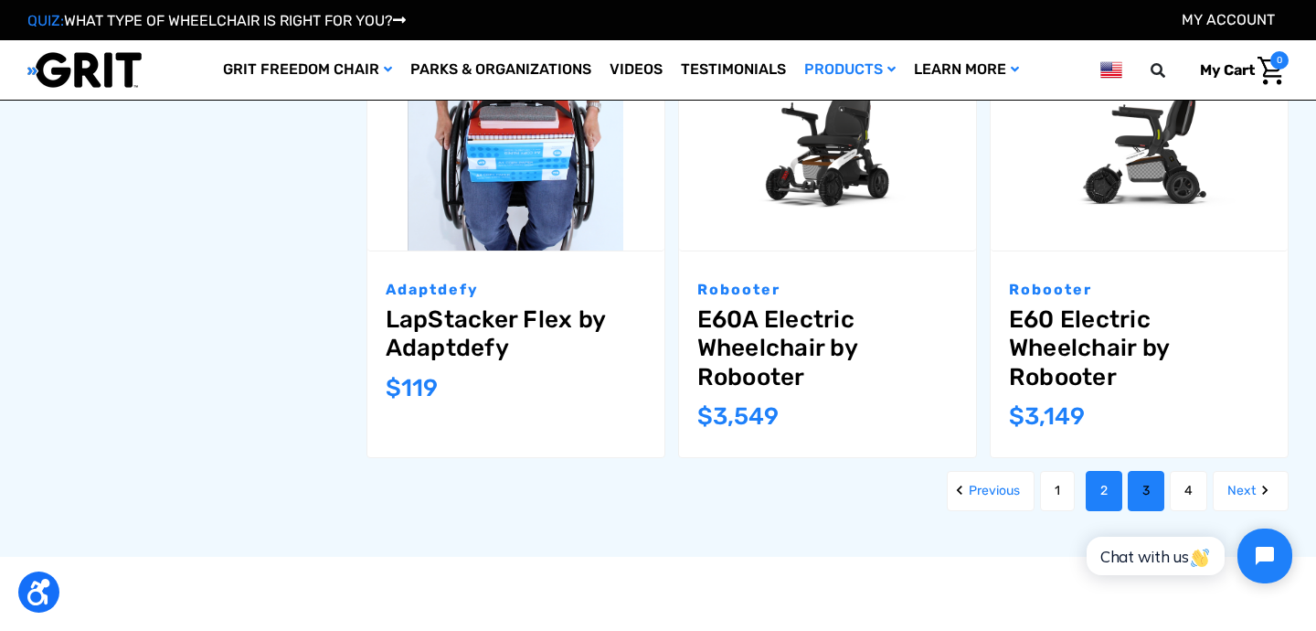 The height and width of the screenshot is (631, 1316). Describe the element at coordinates (1146, 491) in the screenshot. I see `a: Page 3 of 4` at that location.